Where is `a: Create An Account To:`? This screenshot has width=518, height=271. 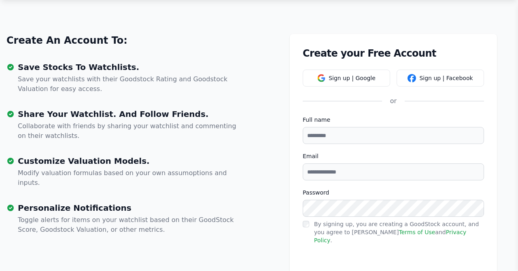
a: Create An Account To: is located at coordinates (67, 40).